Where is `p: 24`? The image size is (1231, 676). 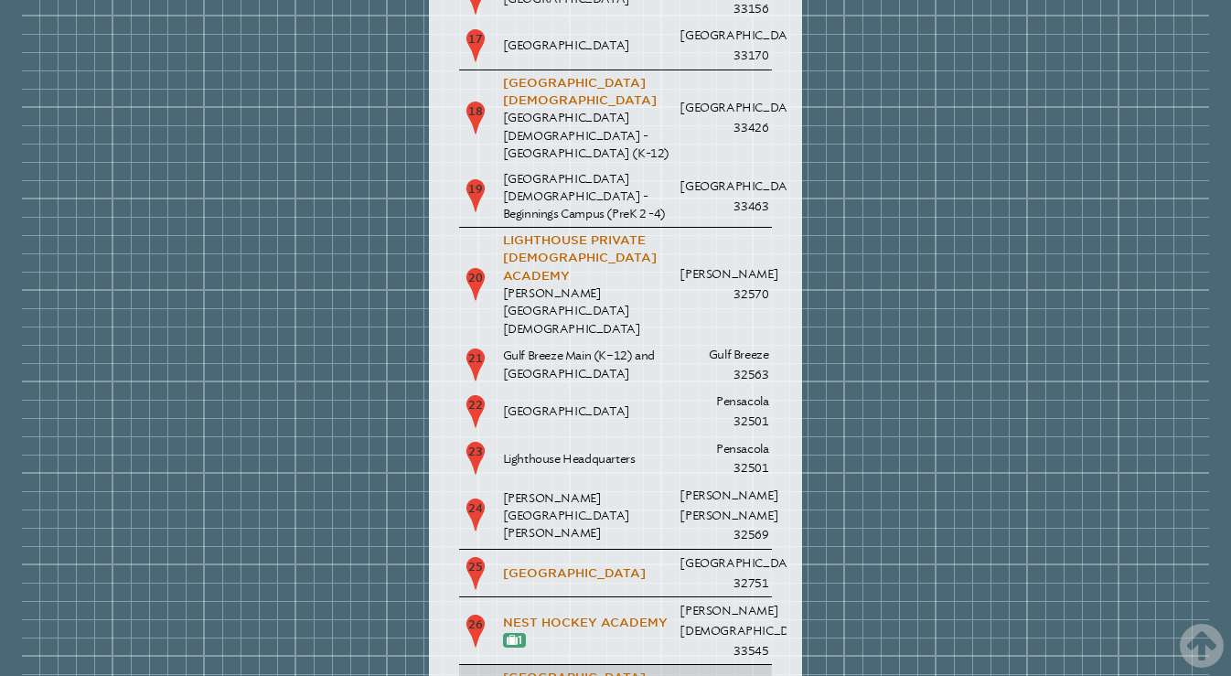
p: 24 is located at coordinates (476, 515).